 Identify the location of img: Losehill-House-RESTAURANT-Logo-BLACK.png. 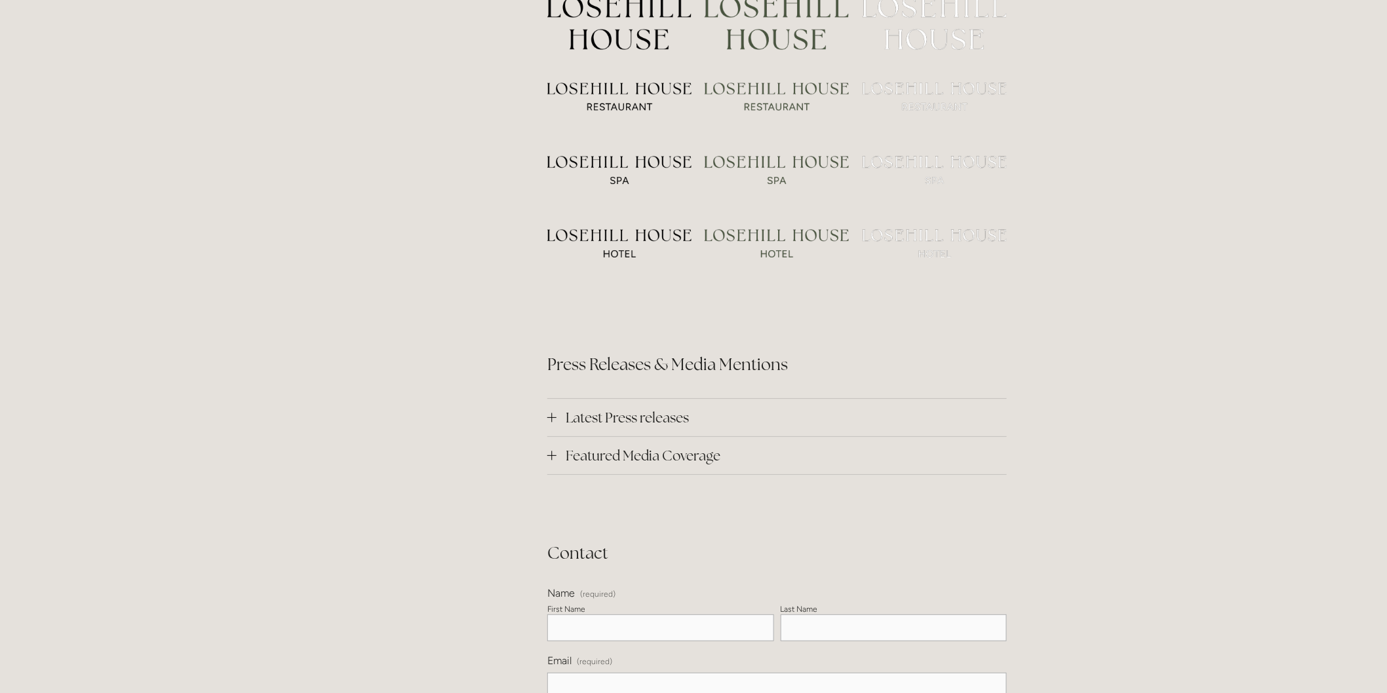
(619, 96).